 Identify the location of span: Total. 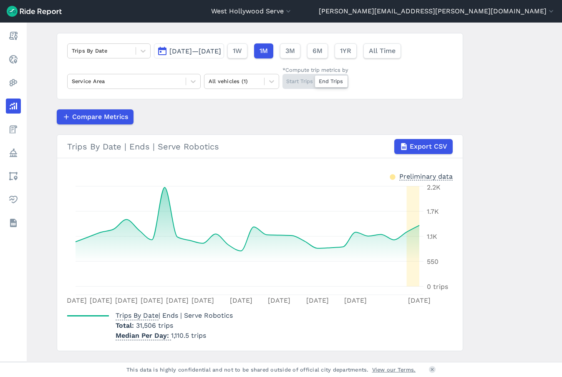
(126, 325).